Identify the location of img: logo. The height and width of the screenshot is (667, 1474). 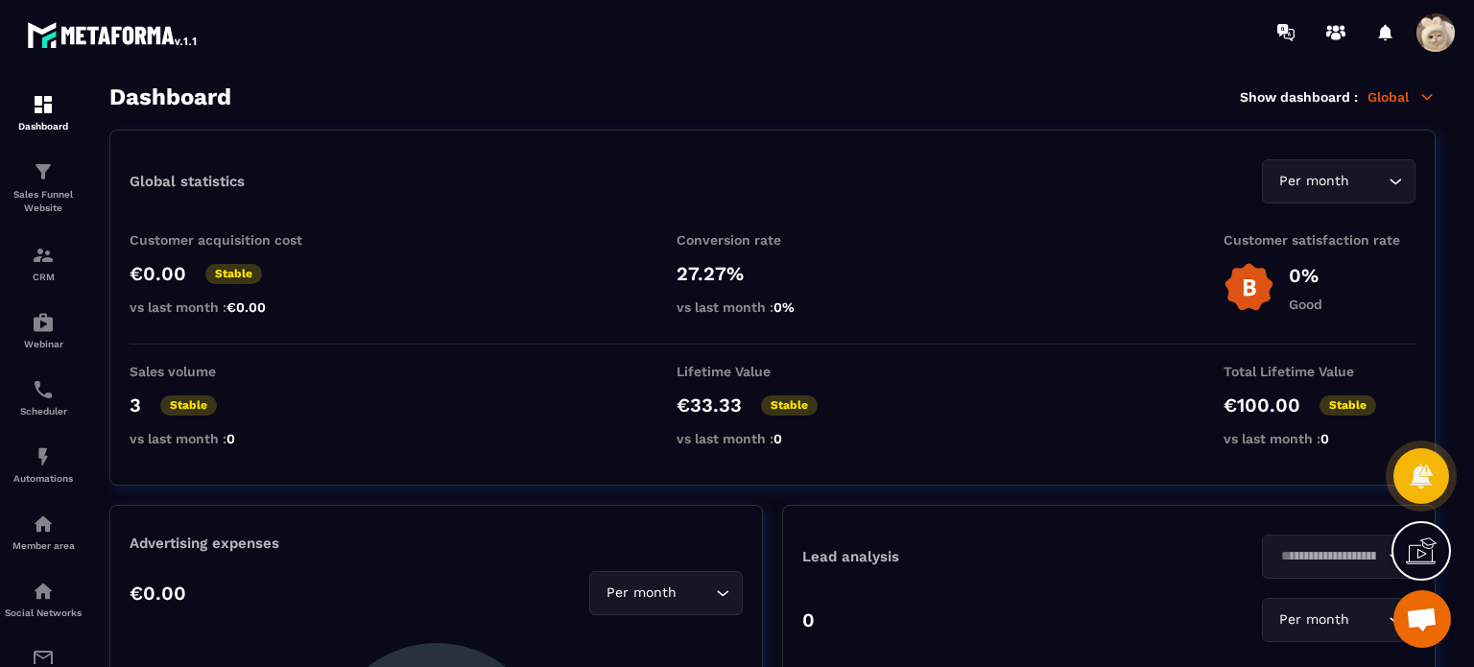
(113, 35).